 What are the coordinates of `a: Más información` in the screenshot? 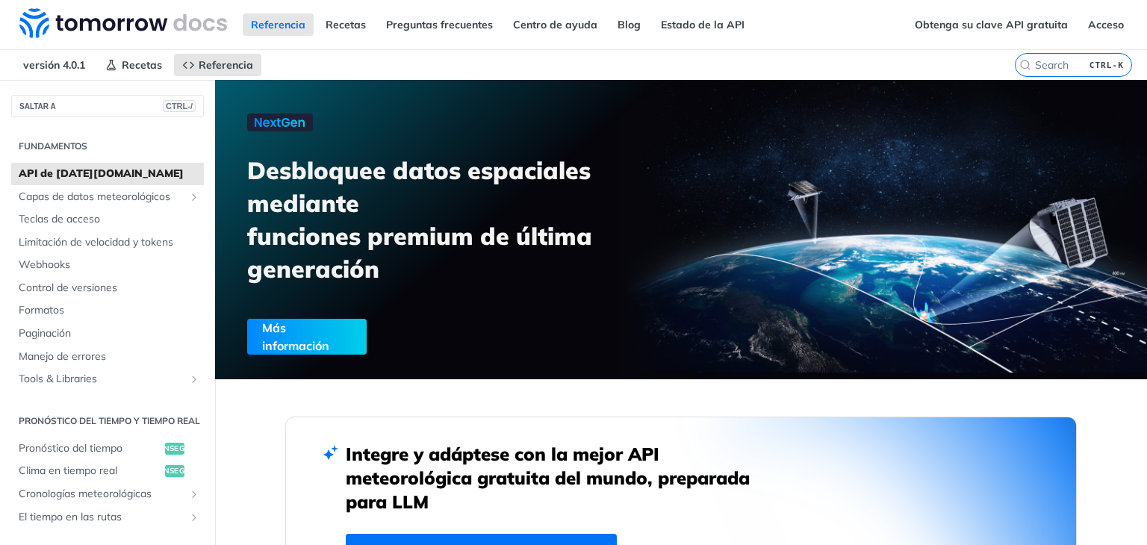 It's located at (427, 337).